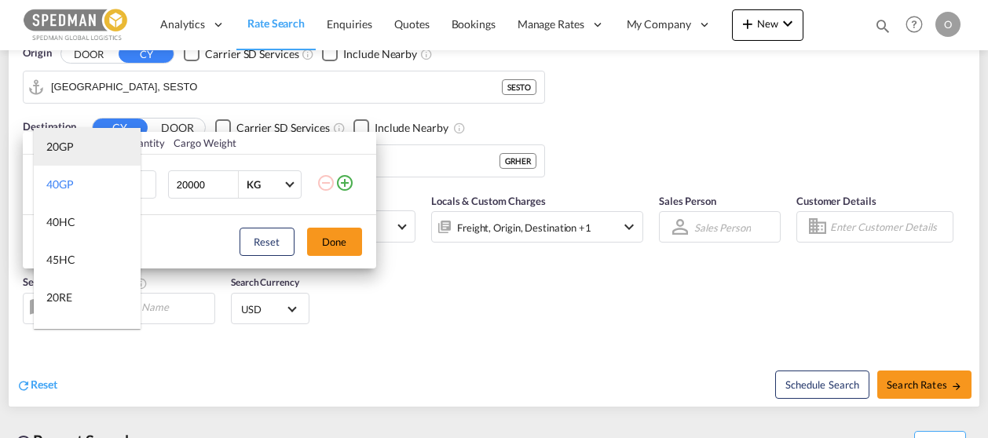 The height and width of the screenshot is (438, 988). What do you see at coordinates (60, 222) in the screenshot?
I see `div: 40HC` at bounding box center [60, 222].